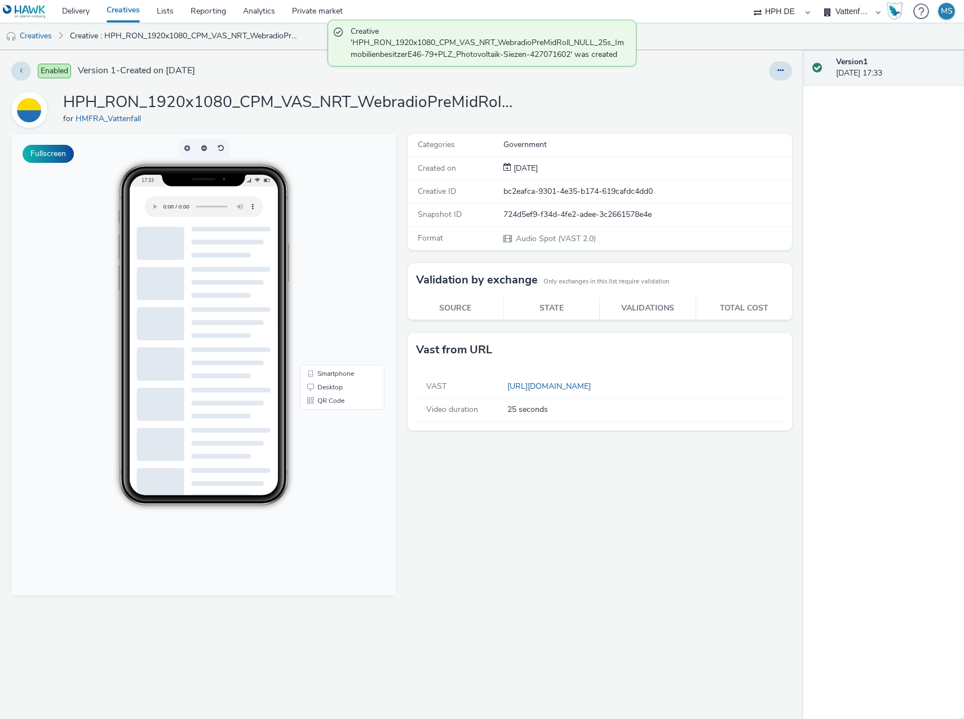  Describe the element at coordinates (331, 267) in the screenshot. I see `li: QR Code` at that location.